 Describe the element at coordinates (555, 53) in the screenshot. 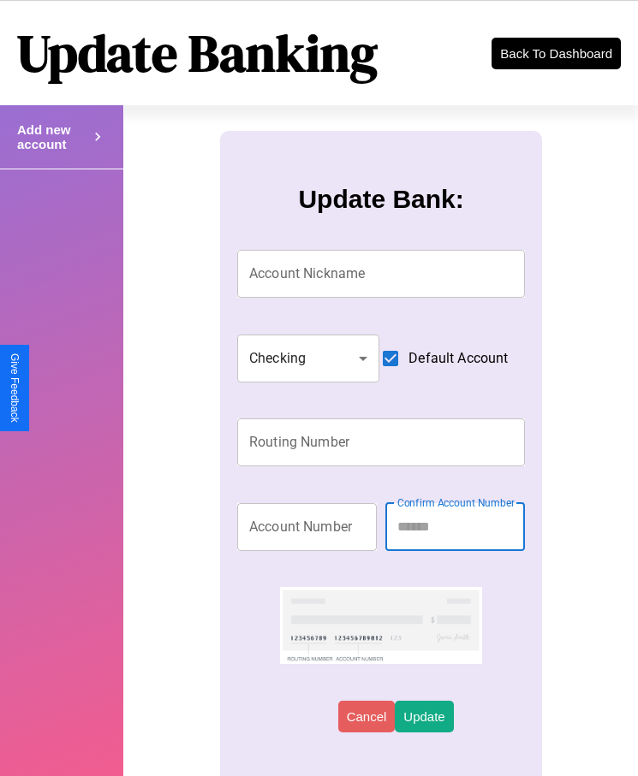

I see `button: Back To Dashboard` at that location.